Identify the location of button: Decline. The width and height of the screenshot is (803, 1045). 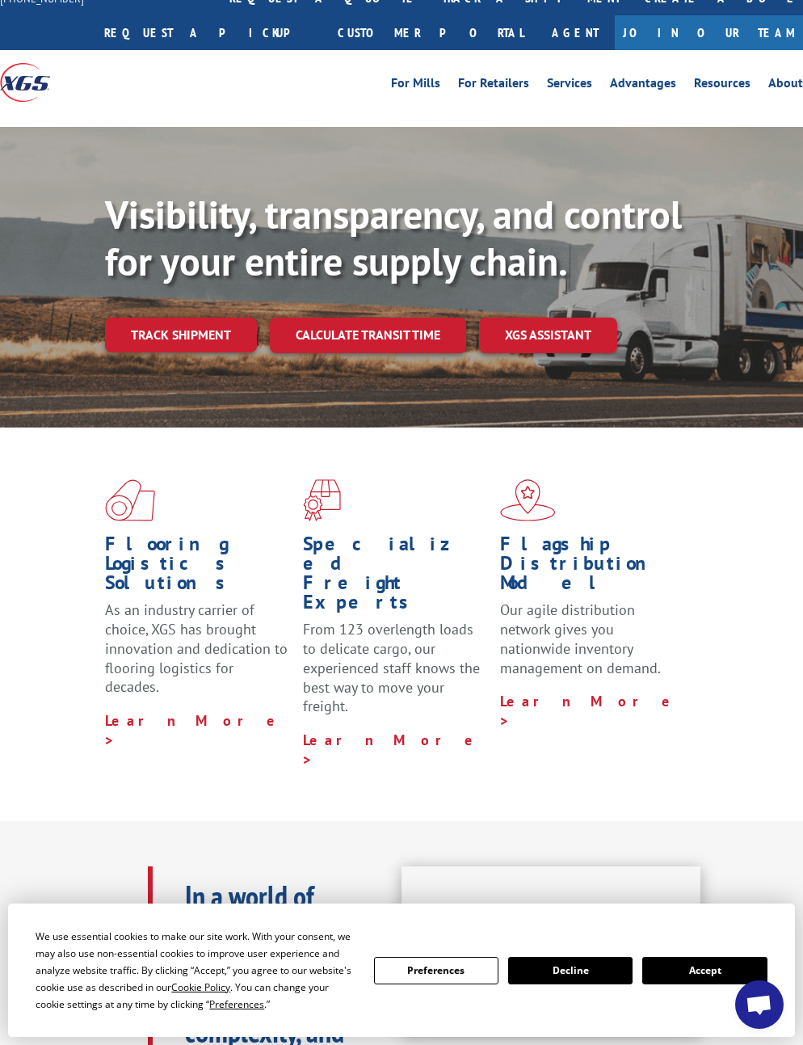
(570, 970).